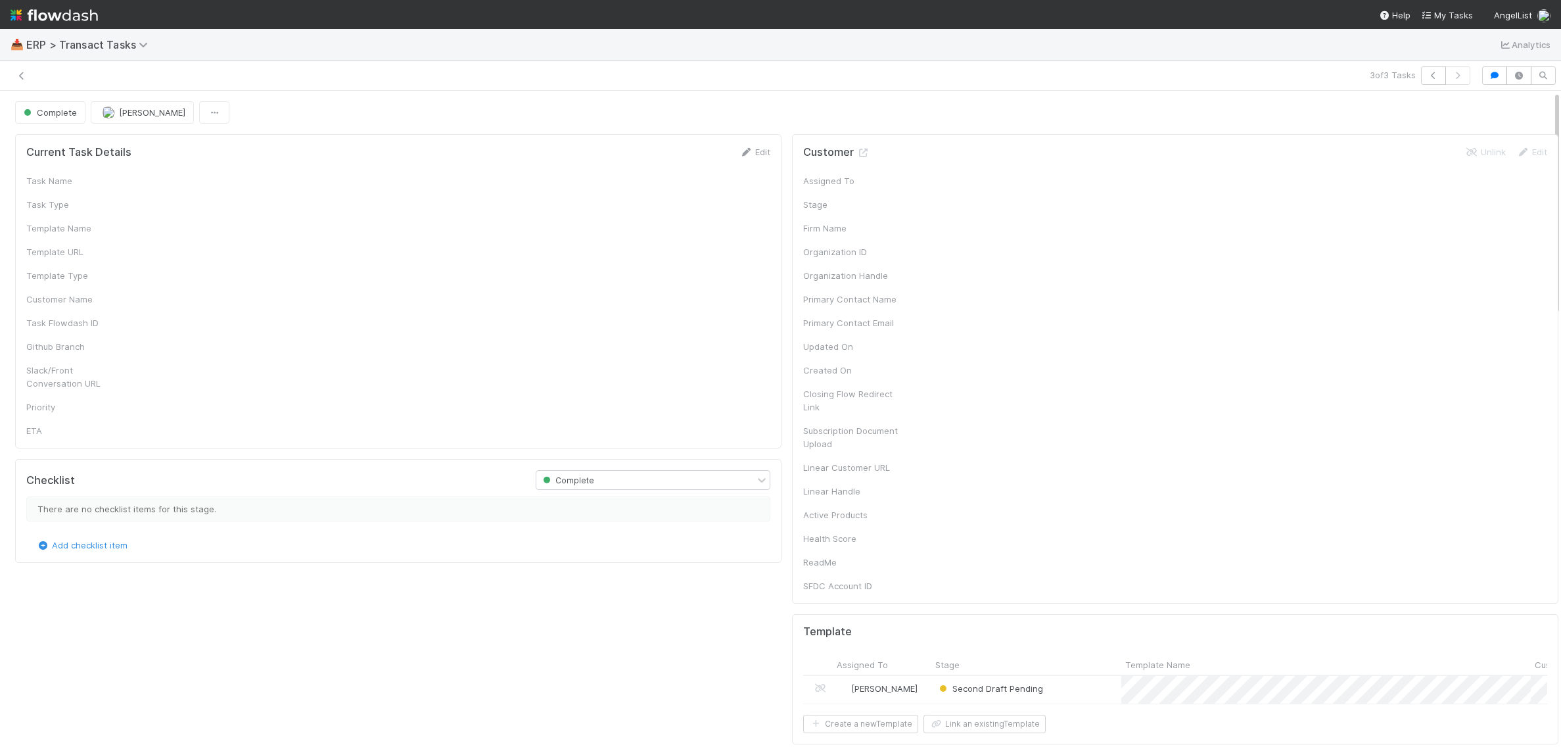  What do you see at coordinates (76, 204) in the screenshot?
I see `div: Task Type` at bounding box center [76, 204].